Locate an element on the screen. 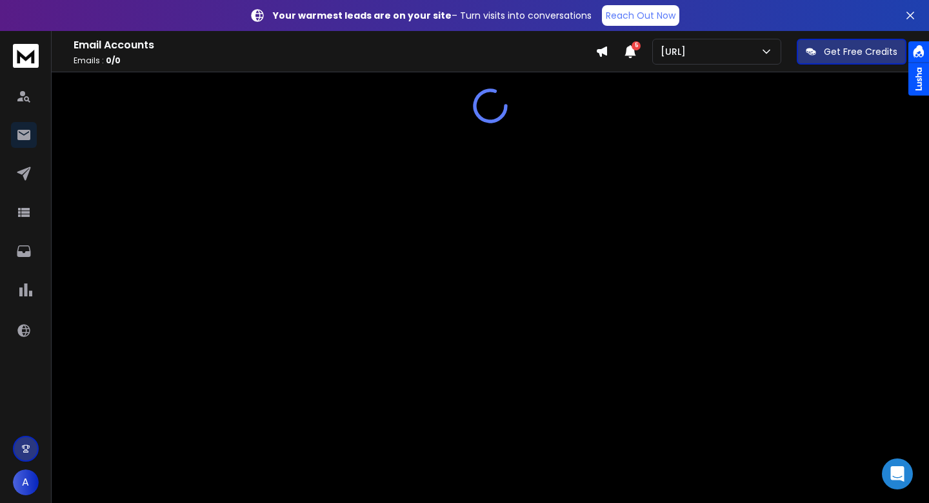 This screenshot has width=929, height=503. a: Reach Out Now is located at coordinates (641, 15).